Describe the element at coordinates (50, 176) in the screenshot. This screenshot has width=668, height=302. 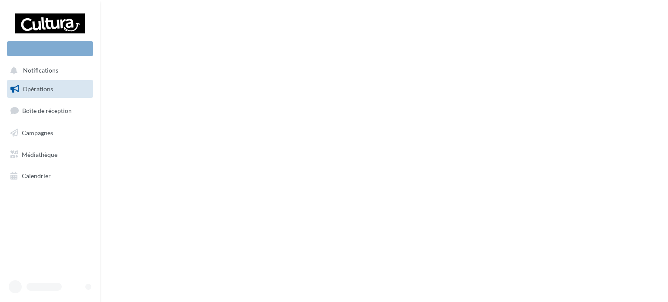
I see `a: Calendrier` at that location.